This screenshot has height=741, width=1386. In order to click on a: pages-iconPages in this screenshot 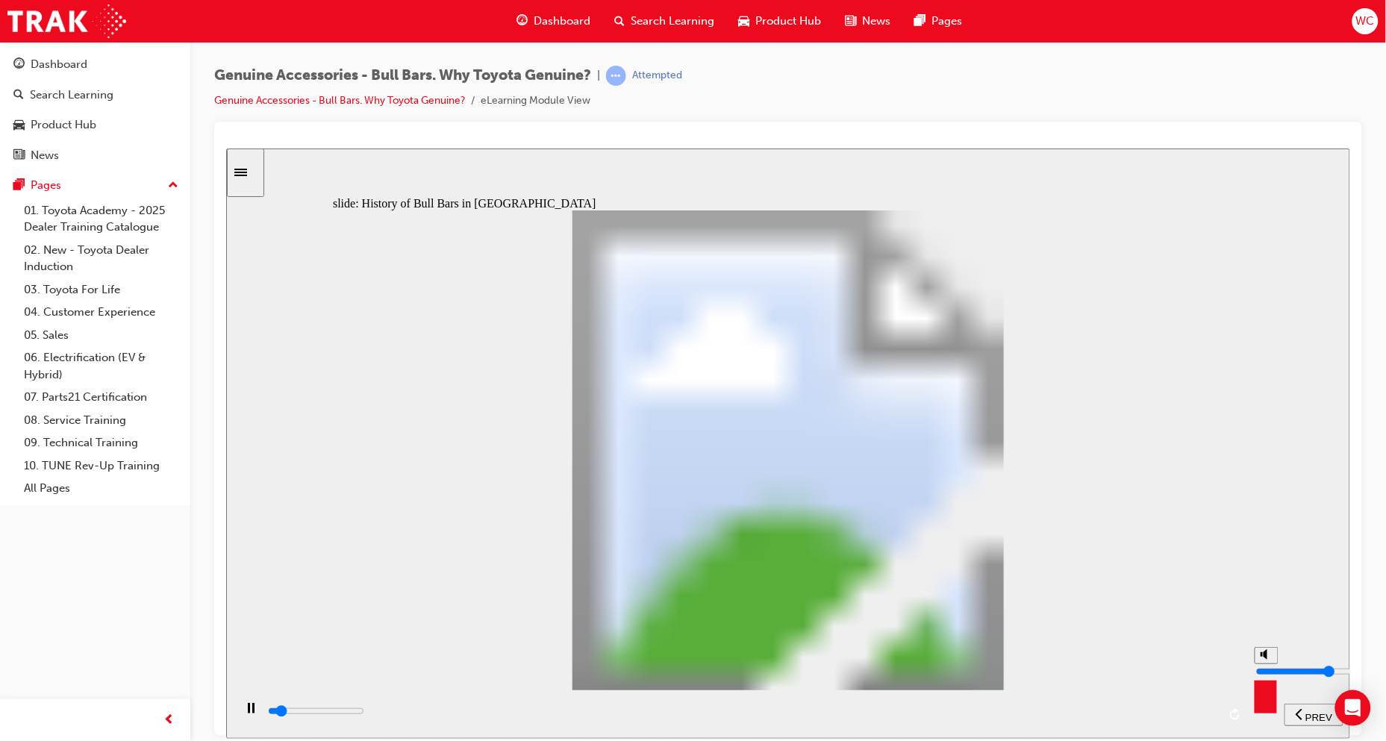, I will do `click(938, 21)`.